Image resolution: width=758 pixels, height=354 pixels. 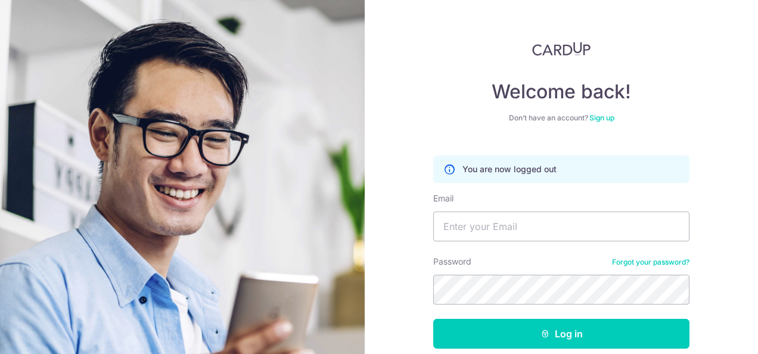 What do you see at coordinates (561, 92) in the screenshot?
I see `h4: Welcome back!` at bounding box center [561, 92].